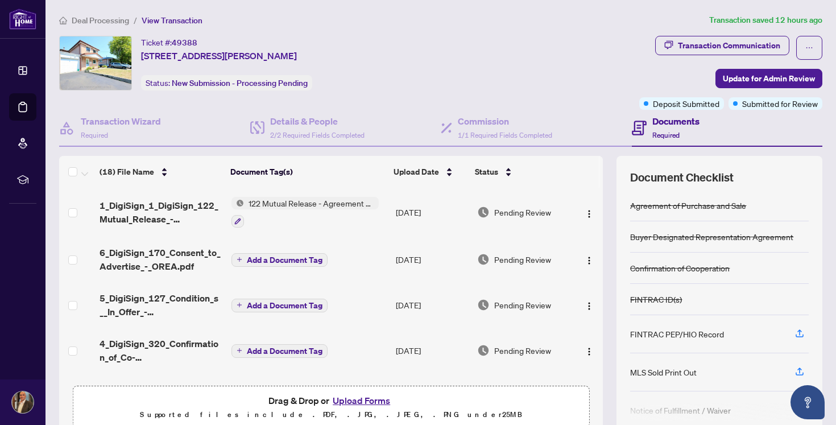 This screenshot has width=836, height=425. Describe the element at coordinates (331, 400) in the screenshot. I see `span: Drag & Drop or` at that location.